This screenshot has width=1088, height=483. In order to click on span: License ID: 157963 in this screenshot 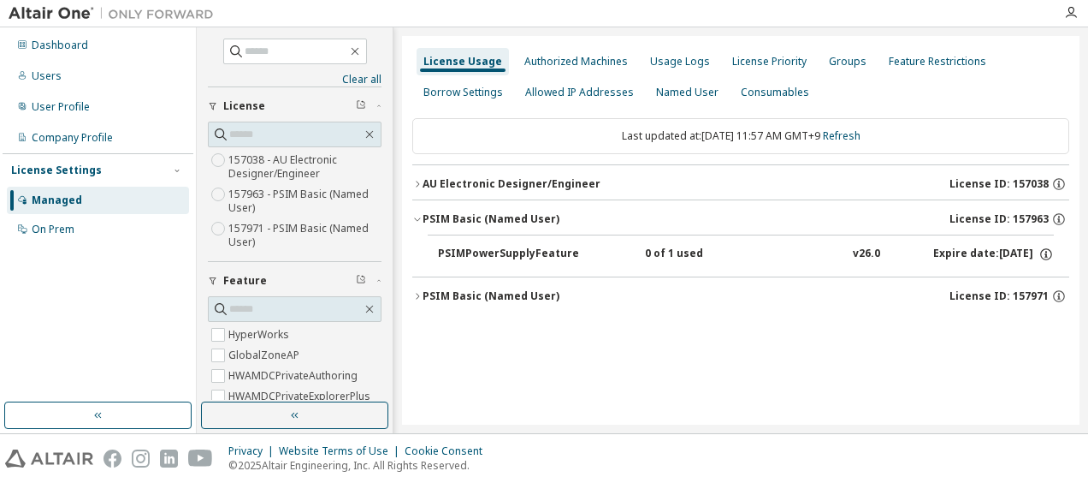, I will do `click(999, 219)`.